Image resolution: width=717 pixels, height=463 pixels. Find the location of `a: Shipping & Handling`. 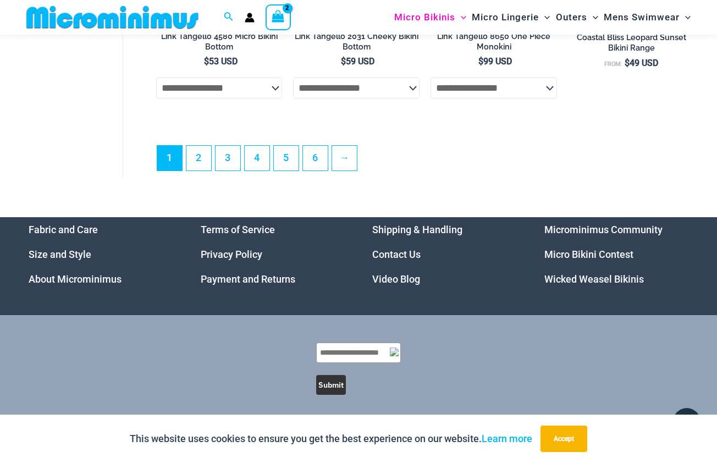

a: Shipping & Handling is located at coordinates (418, 229).